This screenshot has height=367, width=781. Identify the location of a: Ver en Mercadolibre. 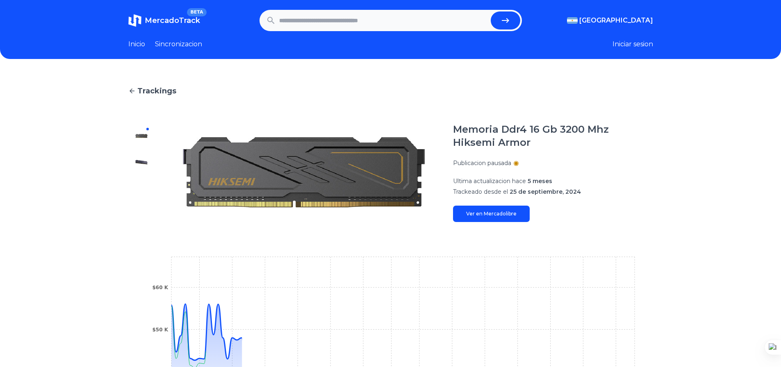
(491, 214).